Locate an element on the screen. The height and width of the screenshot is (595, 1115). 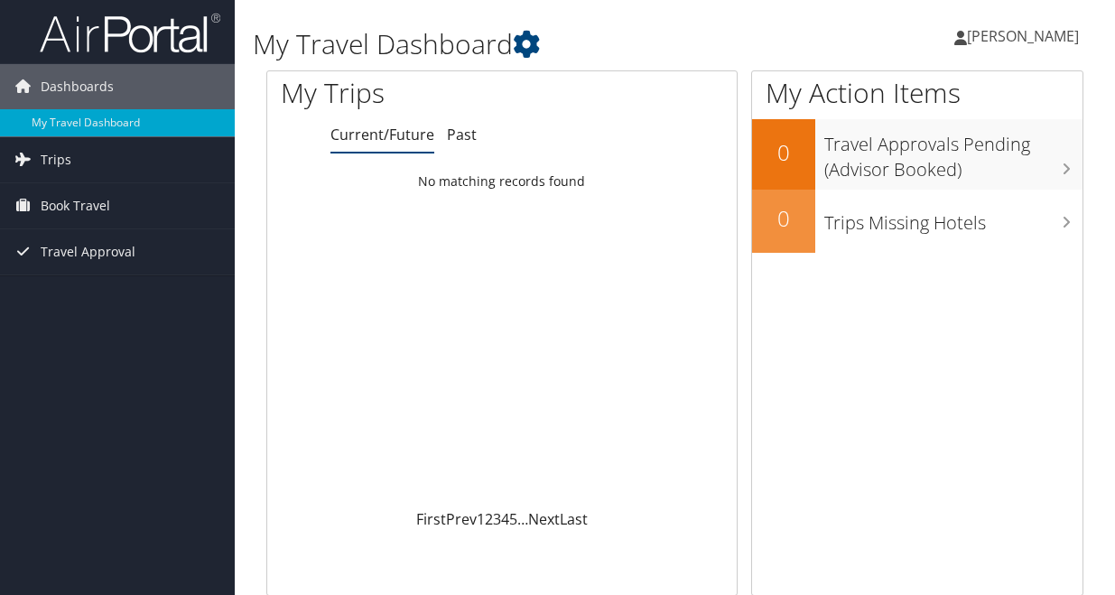
h3: Trips Missing Hotels is located at coordinates (954, 219).